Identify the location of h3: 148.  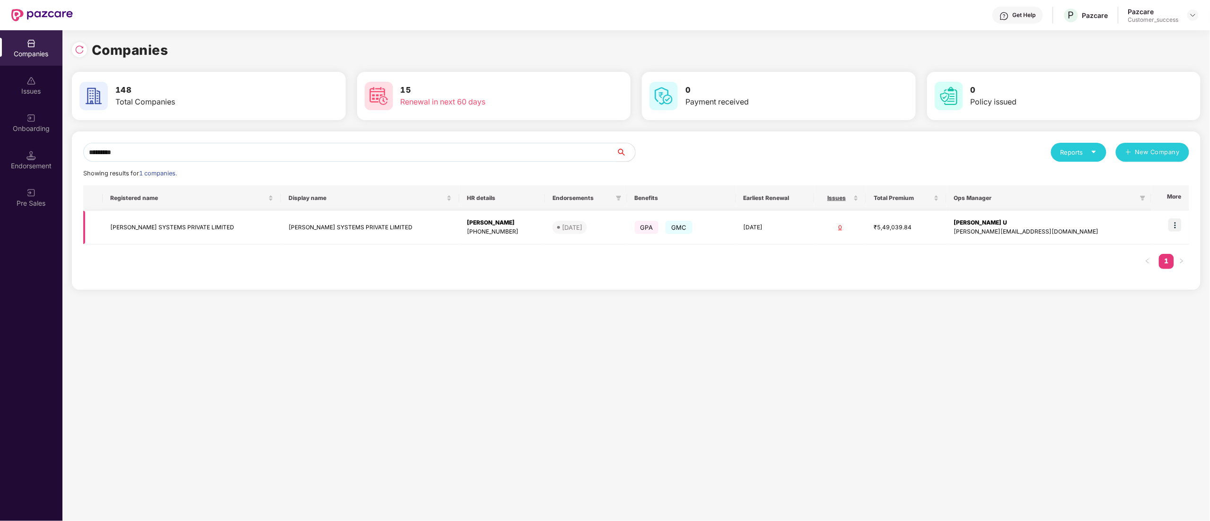
(200, 90).